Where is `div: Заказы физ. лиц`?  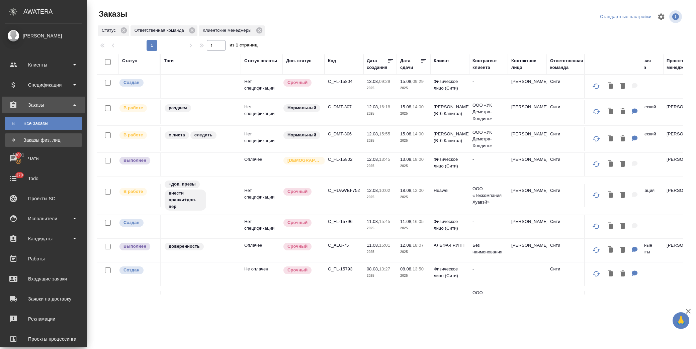
div: Заказы физ. лиц is located at coordinates (43, 140).